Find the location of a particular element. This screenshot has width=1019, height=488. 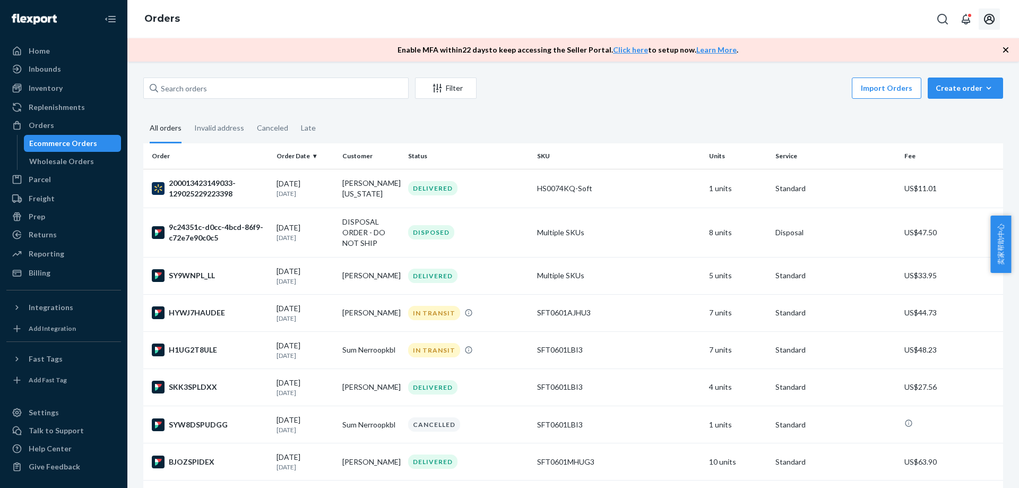

div: SFT0601AJHU3 is located at coordinates (619, 313).